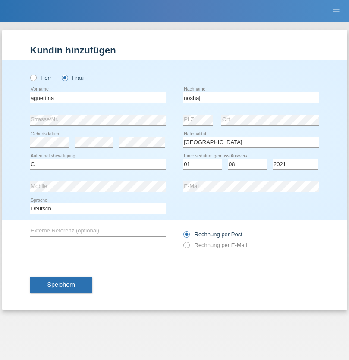 This screenshot has height=360, width=349. I want to click on a: menu, so click(336, 11).